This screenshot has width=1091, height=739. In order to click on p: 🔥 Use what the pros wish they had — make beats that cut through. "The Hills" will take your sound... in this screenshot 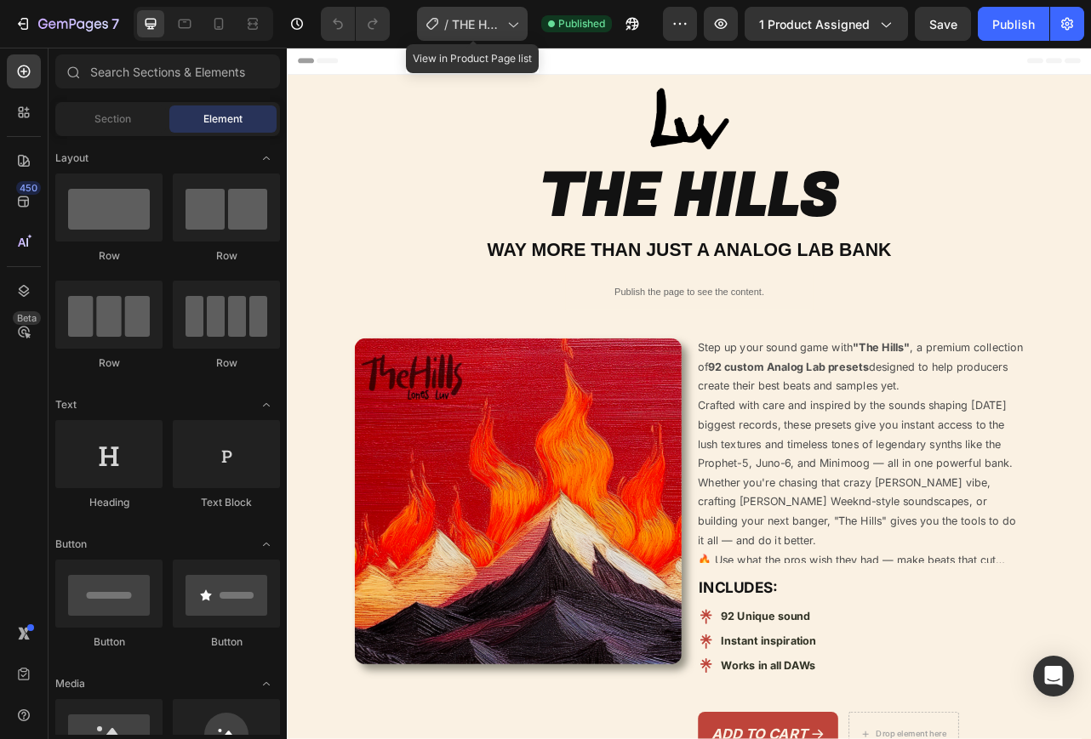, I will do `click(710, 663)`.